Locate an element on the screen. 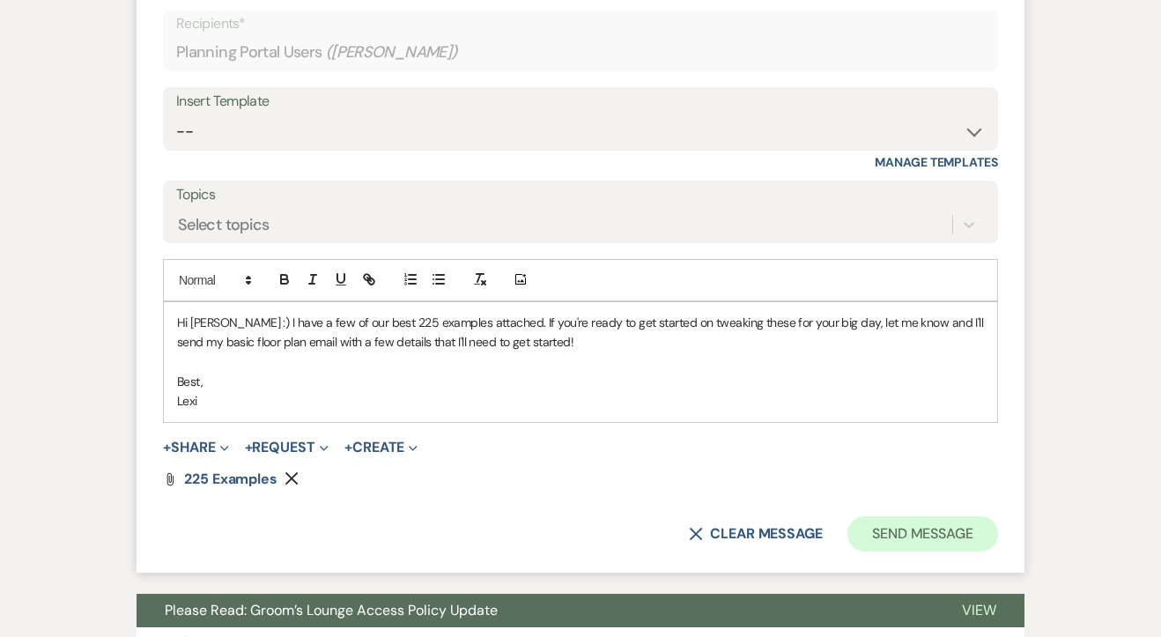 The height and width of the screenshot is (637, 1161). span: Please Read: Groom’s Lounge Access Policy Update is located at coordinates (331, 610).